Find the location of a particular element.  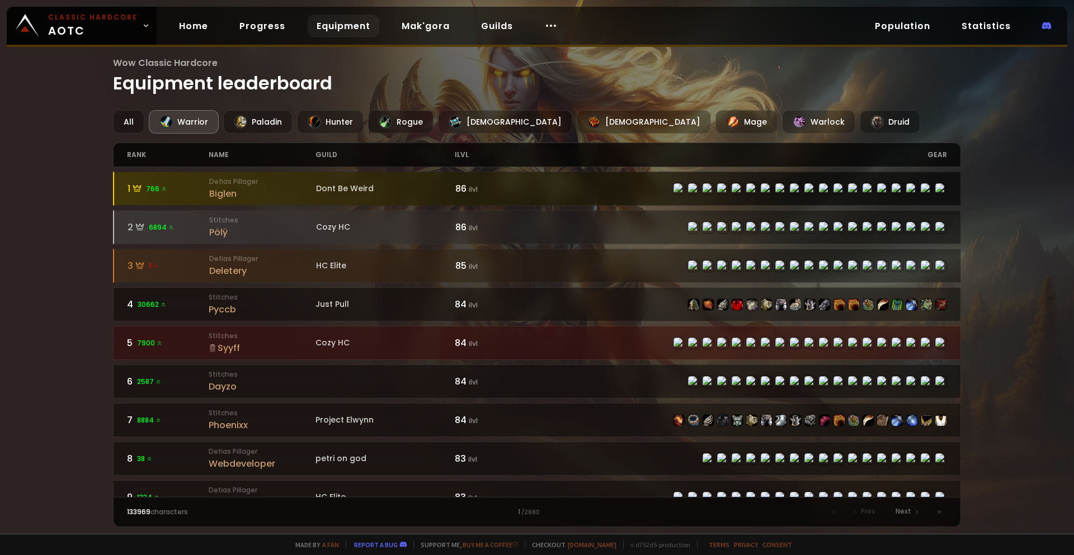

div: Pölÿ is located at coordinates (262, 232).